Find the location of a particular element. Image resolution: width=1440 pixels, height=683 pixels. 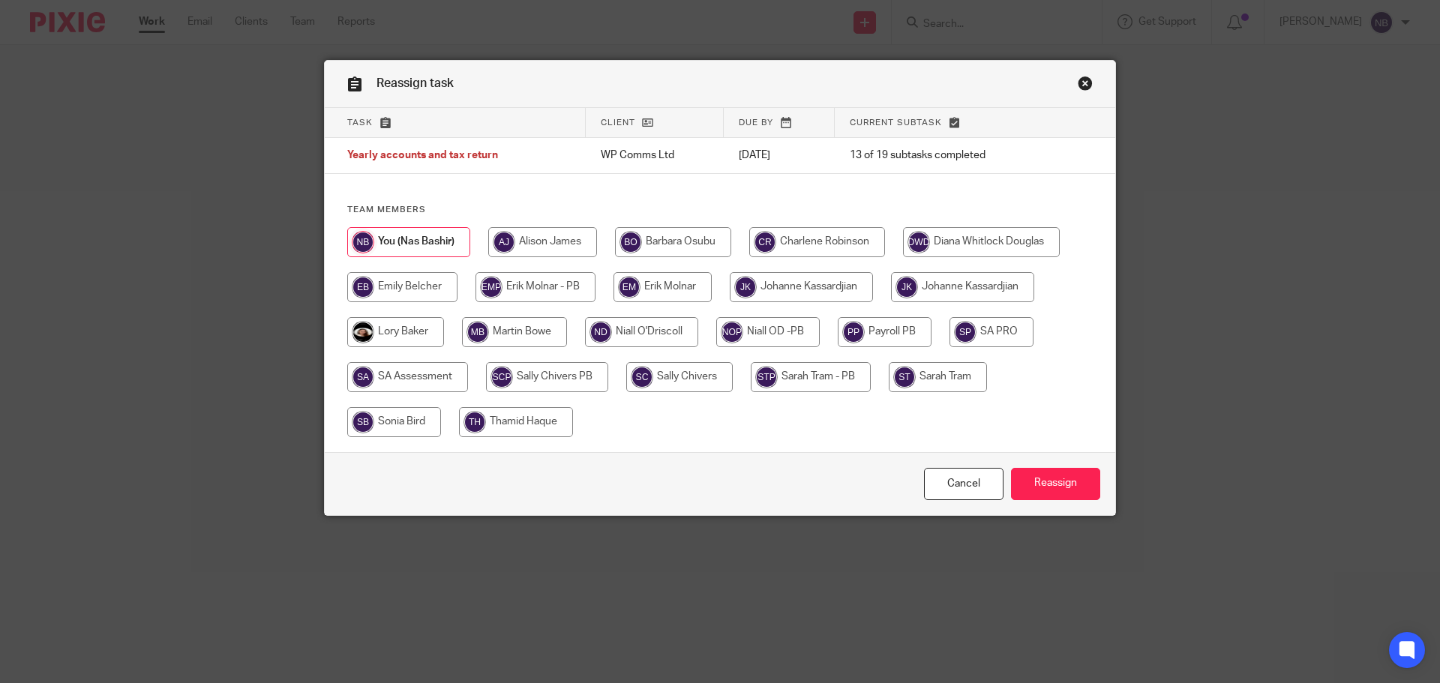

span: Current subtask is located at coordinates (896, 122).